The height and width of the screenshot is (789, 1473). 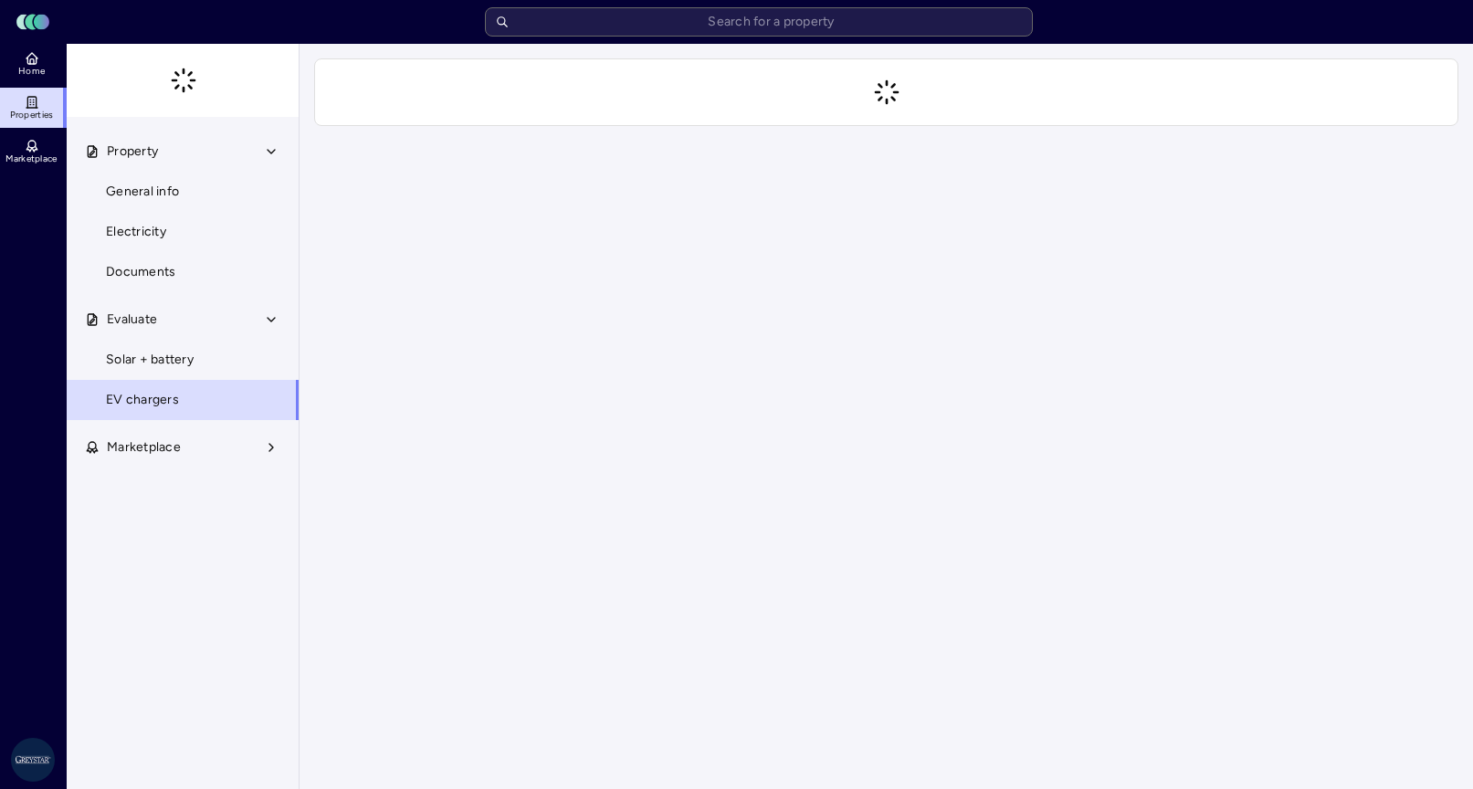 What do you see at coordinates (183, 272) in the screenshot?
I see `a: Documents` at bounding box center [183, 272].